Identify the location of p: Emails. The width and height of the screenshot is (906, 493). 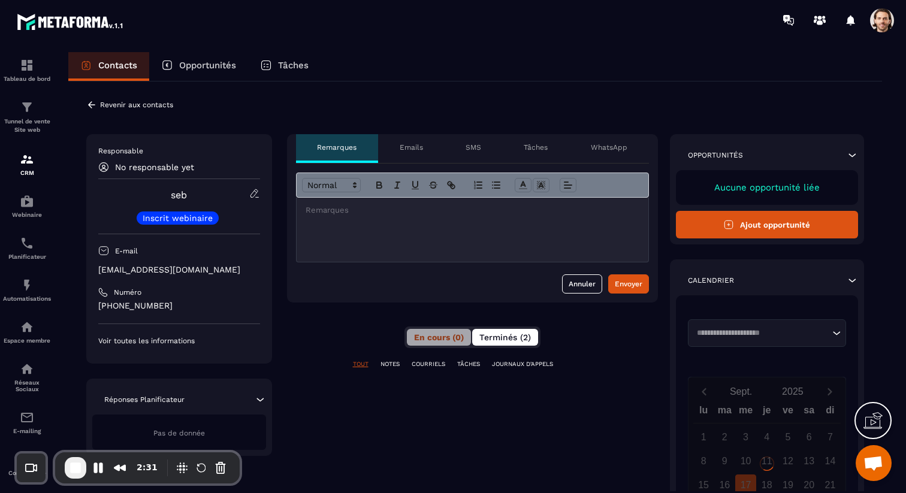
(411, 147).